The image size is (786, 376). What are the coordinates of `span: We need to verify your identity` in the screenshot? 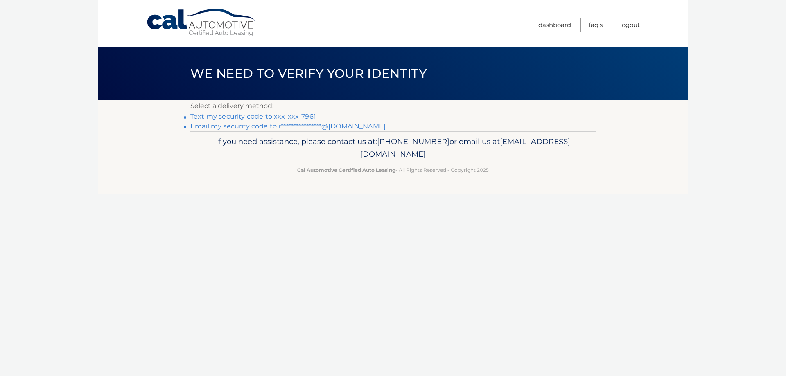 It's located at (308, 73).